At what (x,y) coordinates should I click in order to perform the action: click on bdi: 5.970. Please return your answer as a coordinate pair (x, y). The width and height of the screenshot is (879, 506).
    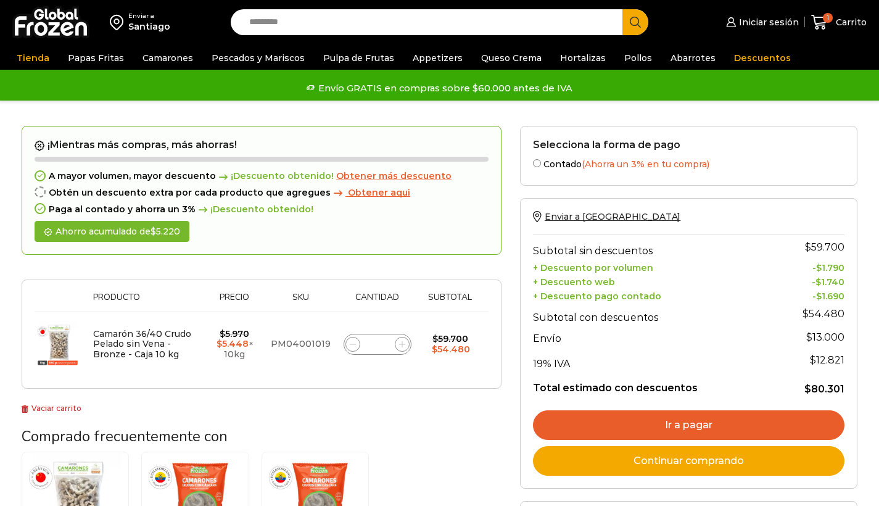
    Looking at the image, I should click on (235, 334).